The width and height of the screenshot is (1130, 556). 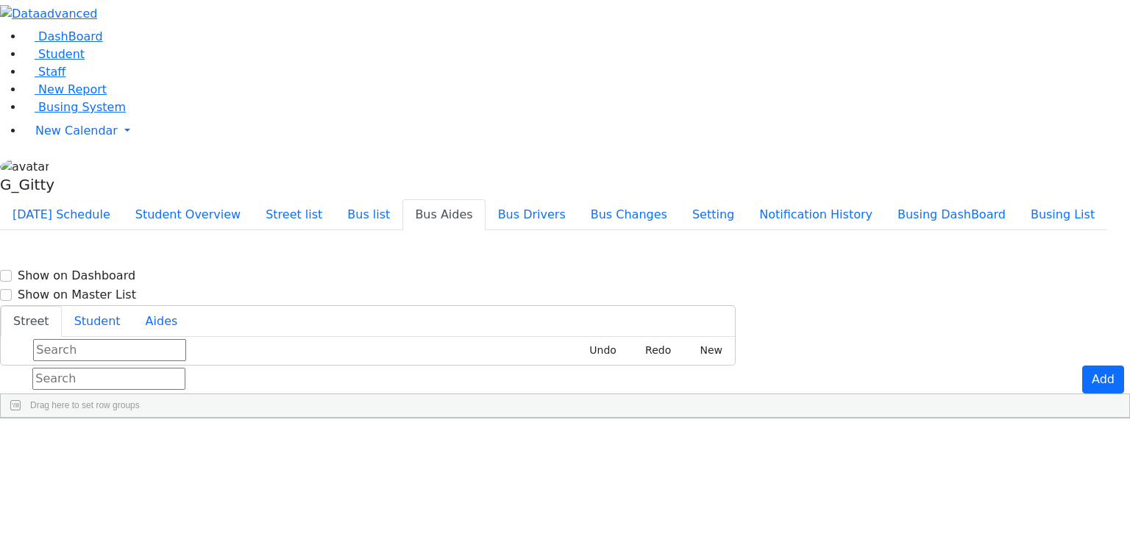 I want to click on span: Staff, so click(x=52, y=71).